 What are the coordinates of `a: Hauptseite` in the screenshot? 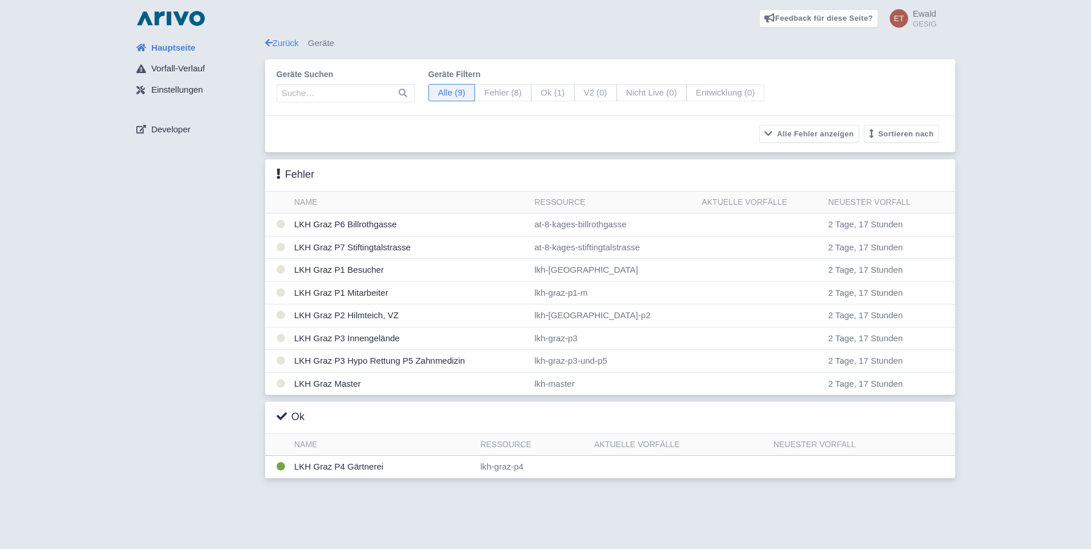 It's located at (196, 48).